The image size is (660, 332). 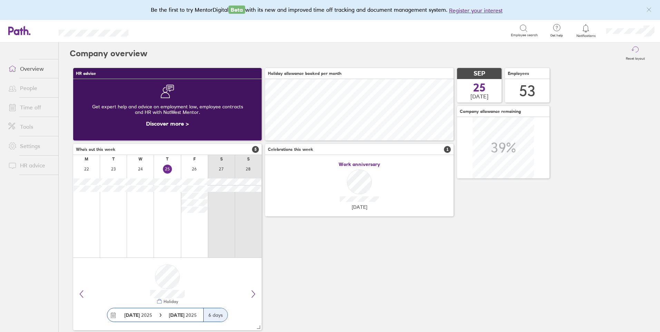 I want to click on span: Beta, so click(x=237, y=10).